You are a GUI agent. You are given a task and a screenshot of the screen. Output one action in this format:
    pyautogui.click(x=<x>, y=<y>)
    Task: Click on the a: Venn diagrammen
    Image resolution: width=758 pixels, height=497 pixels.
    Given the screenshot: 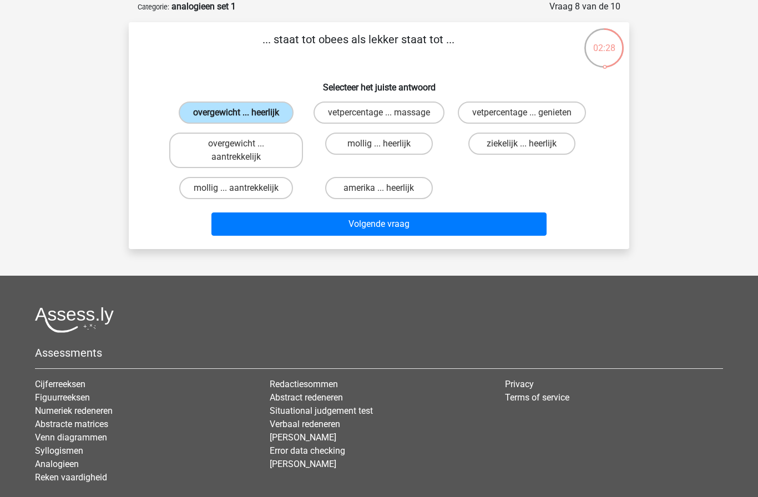 What is the action you would take?
    pyautogui.click(x=71, y=437)
    